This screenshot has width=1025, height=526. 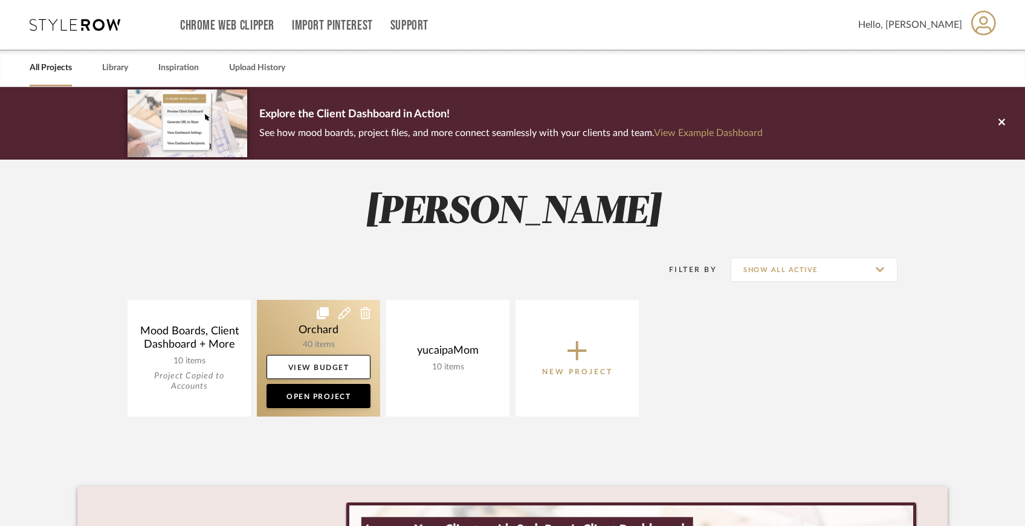 I want to click on p: Explore the Client Dashboard in Action!, so click(x=511, y=115).